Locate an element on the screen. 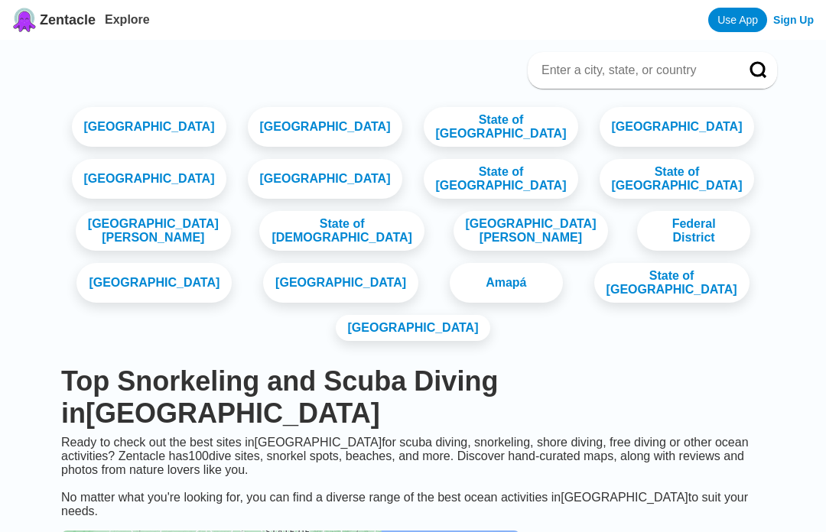  a: Amapá is located at coordinates (506, 283).